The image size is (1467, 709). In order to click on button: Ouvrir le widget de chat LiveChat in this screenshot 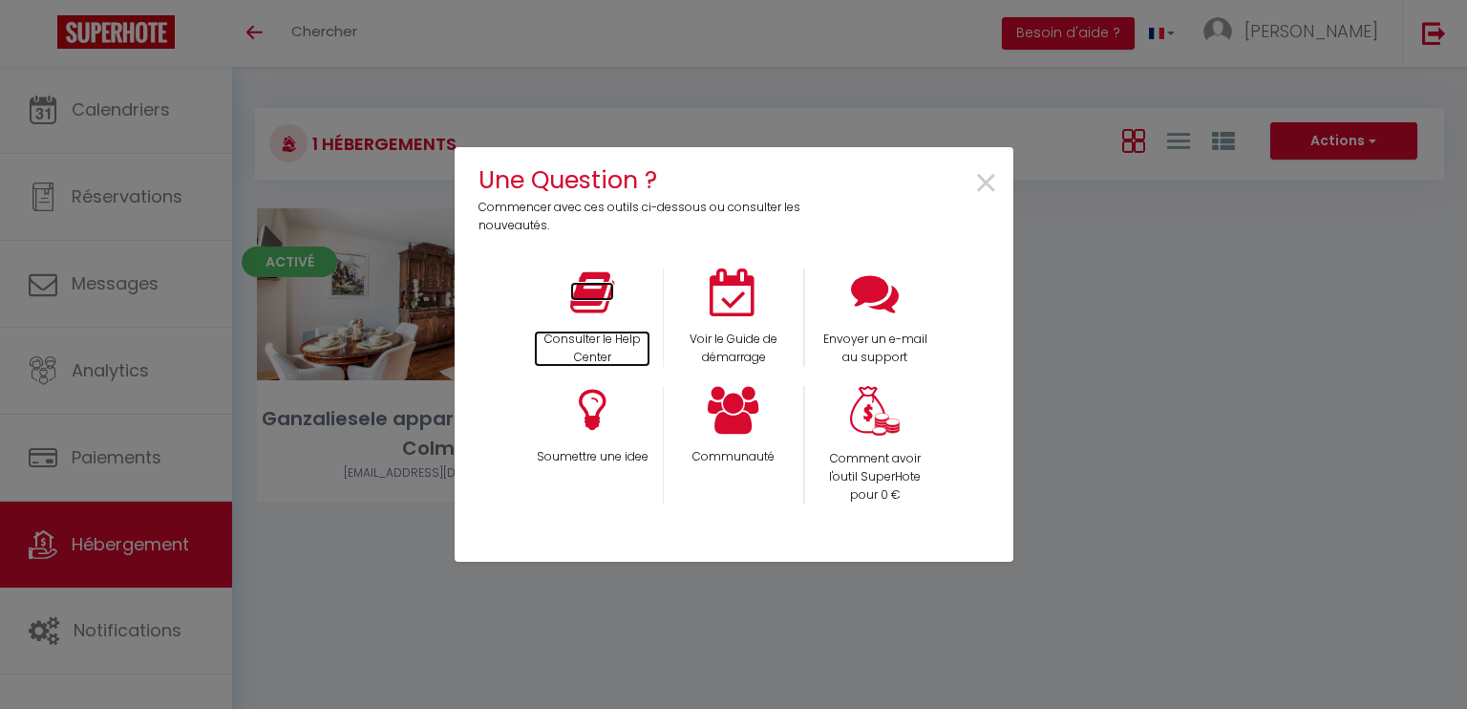, I will do `click(44, 36)`.